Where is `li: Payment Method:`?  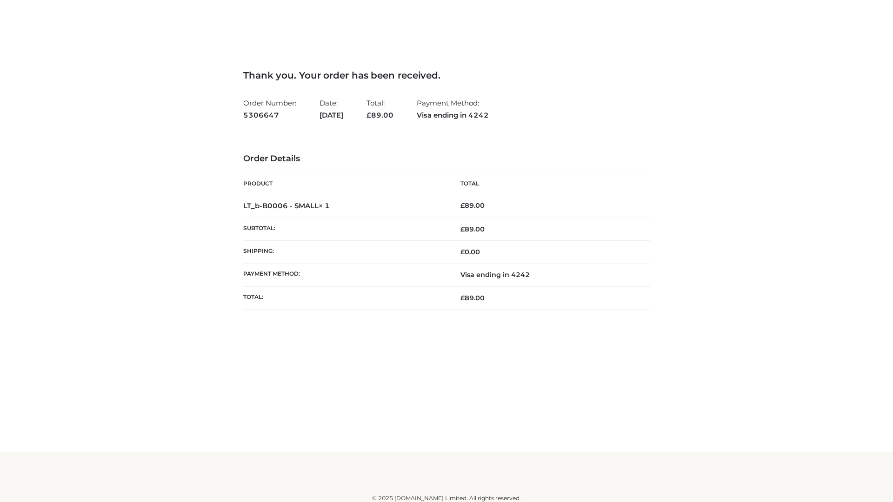 li: Payment Method: is located at coordinates (452, 109).